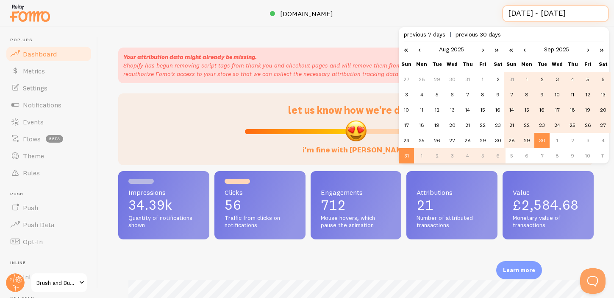  I want to click on td: 09/09/2025, so click(542, 95).